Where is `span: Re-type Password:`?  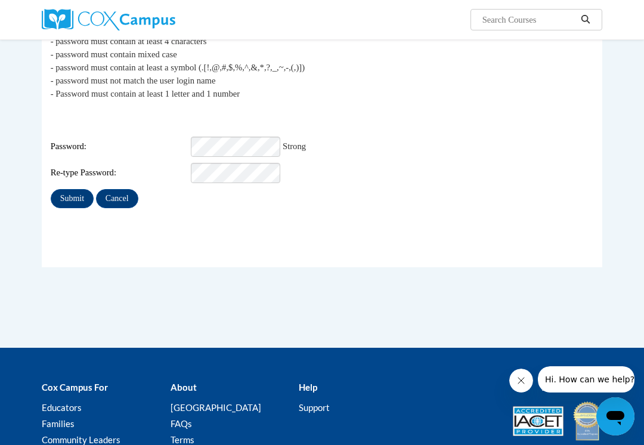
span: Re-type Password: is located at coordinates (120, 173).